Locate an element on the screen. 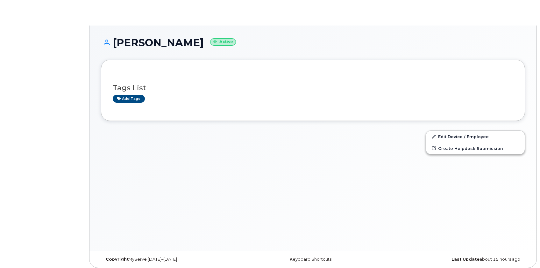 This screenshot has width=540, height=268. small: Active is located at coordinates (223, 42).